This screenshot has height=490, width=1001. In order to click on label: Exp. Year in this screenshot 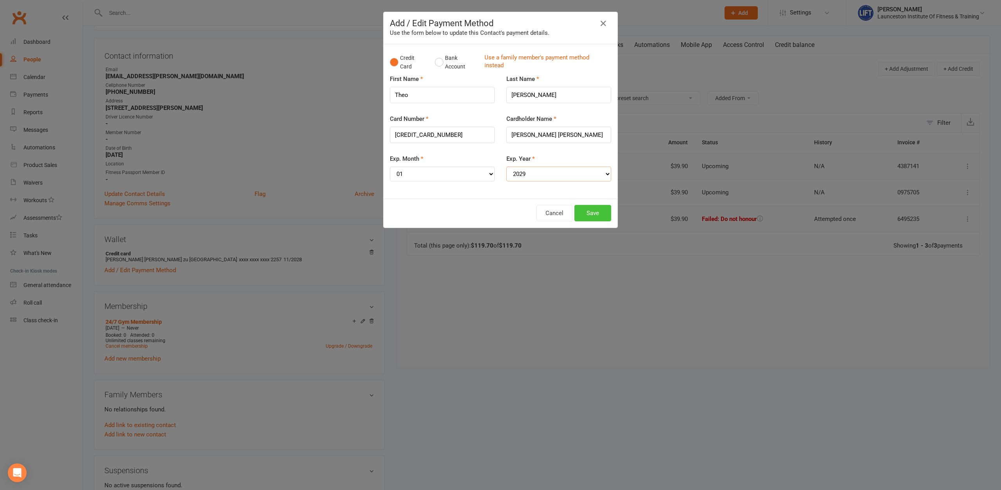, I will do `click(521, 159)`.